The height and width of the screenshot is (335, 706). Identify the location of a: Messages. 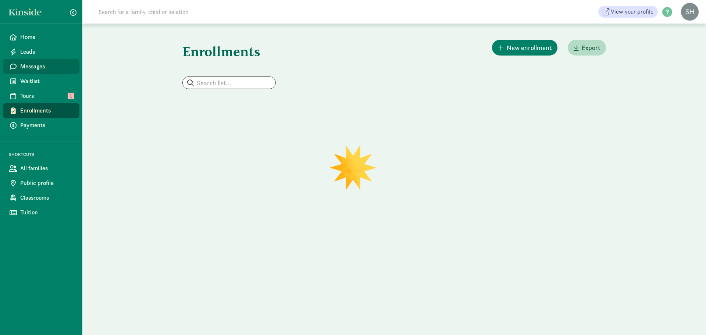
(41, 67).